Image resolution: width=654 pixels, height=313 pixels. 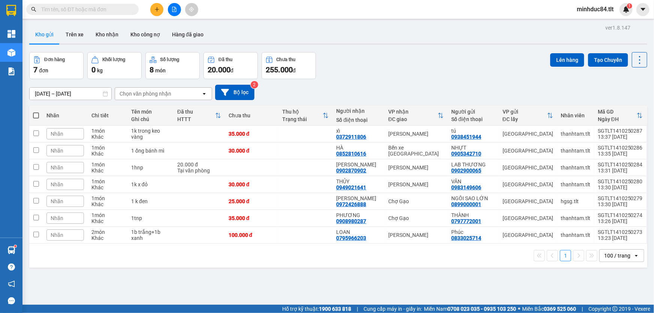 I want to click on div: 0905342710, so click(x=467, y=154).